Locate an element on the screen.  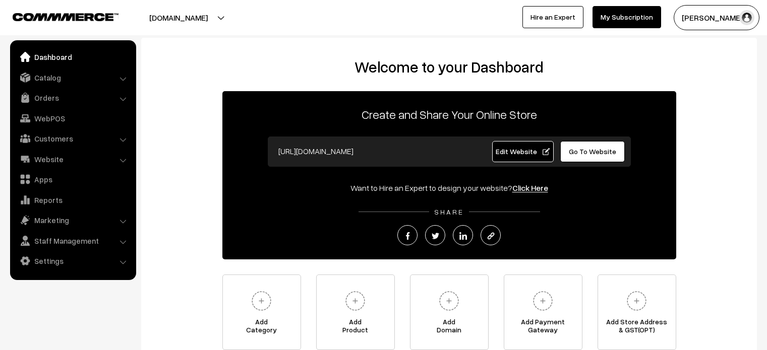
a: Settings is located at coordinates (73, 261).